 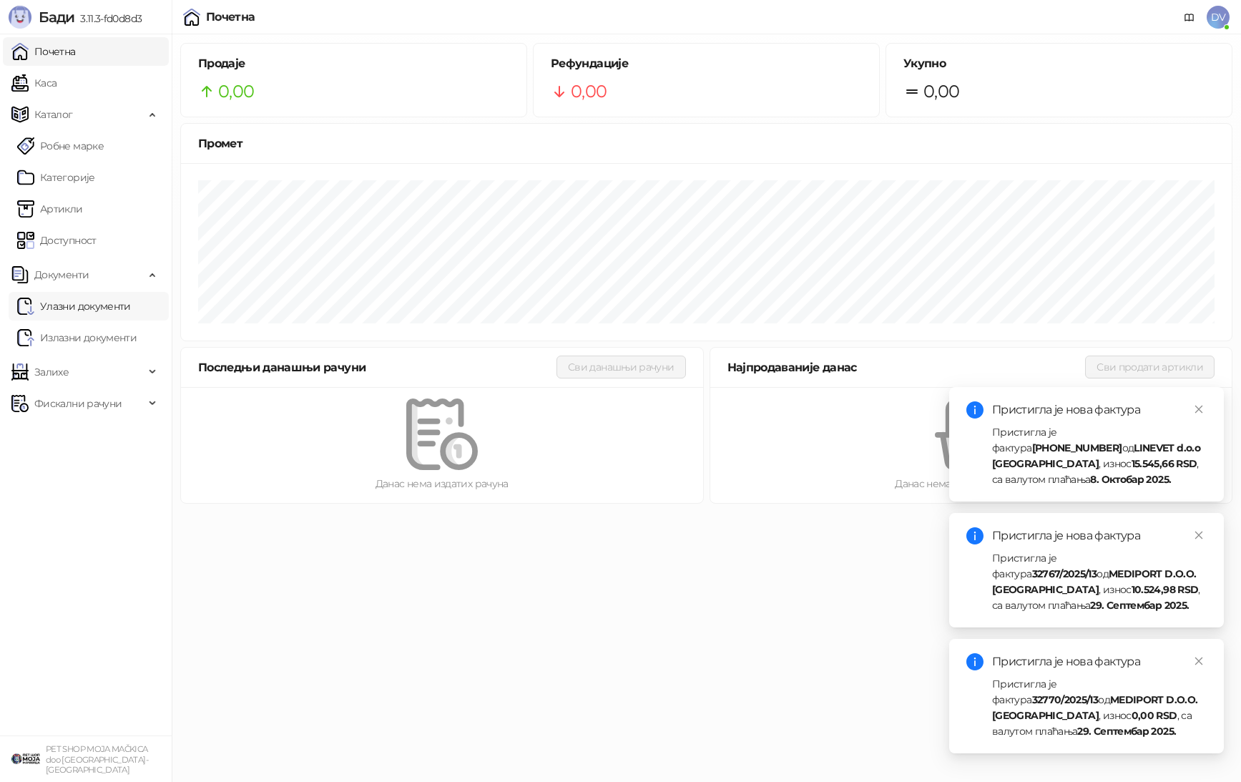 I want to click on strong: 32767/2025/13, so click(x=1064, y=574).